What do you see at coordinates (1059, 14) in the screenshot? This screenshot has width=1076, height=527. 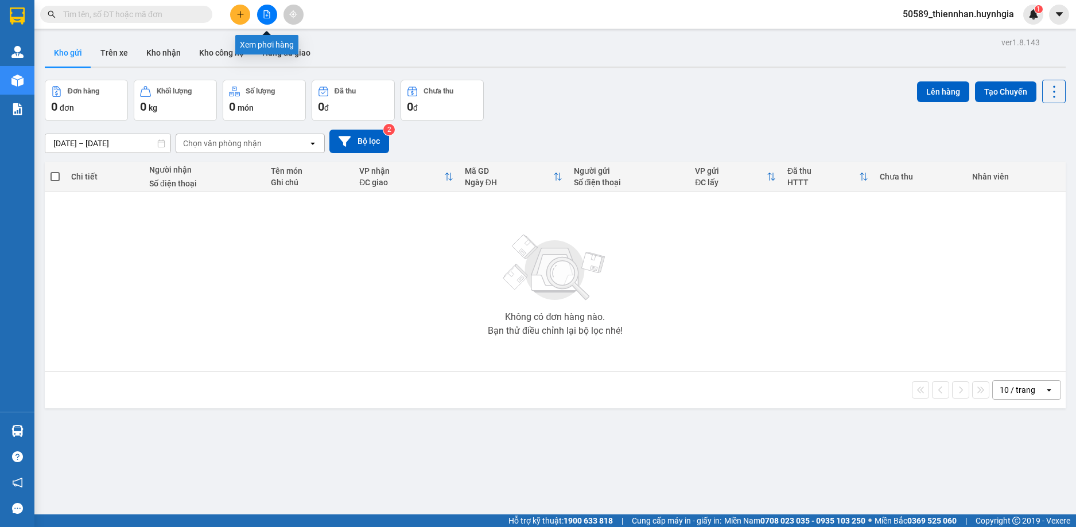 I see `button: caret-down` at bounding box center [1059, 14].